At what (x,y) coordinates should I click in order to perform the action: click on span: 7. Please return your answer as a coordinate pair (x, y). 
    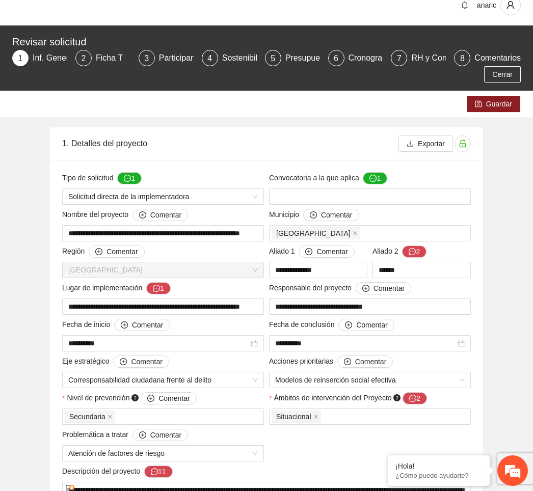
    Looking at the image, I should click on (399, 58).